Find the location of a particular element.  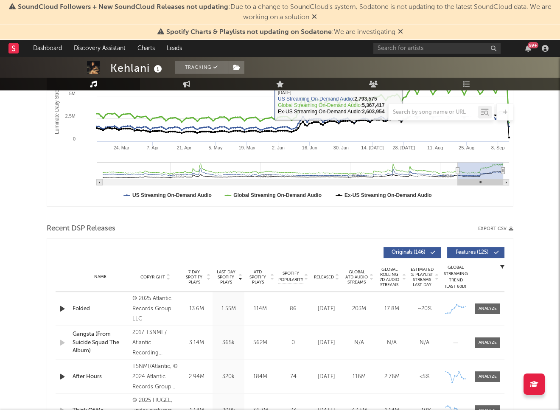

span: ATD Spotify Plays is located at coordinates (257, 277).